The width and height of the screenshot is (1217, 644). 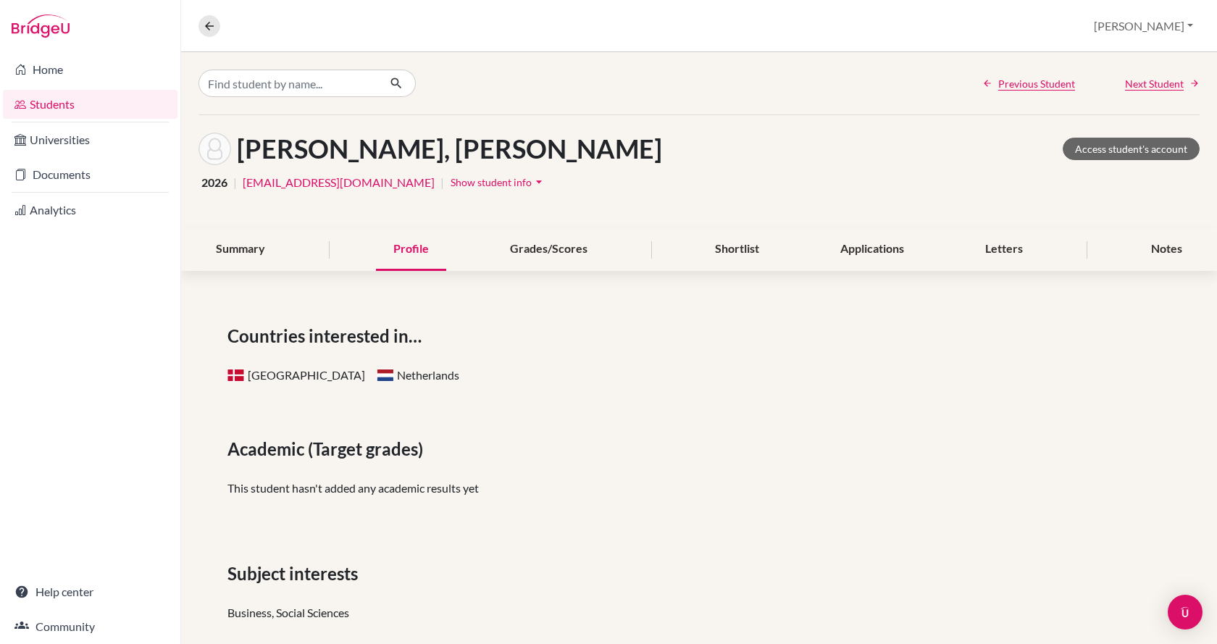 I want to click on span: Next Student, so click(x=1154, y=83).